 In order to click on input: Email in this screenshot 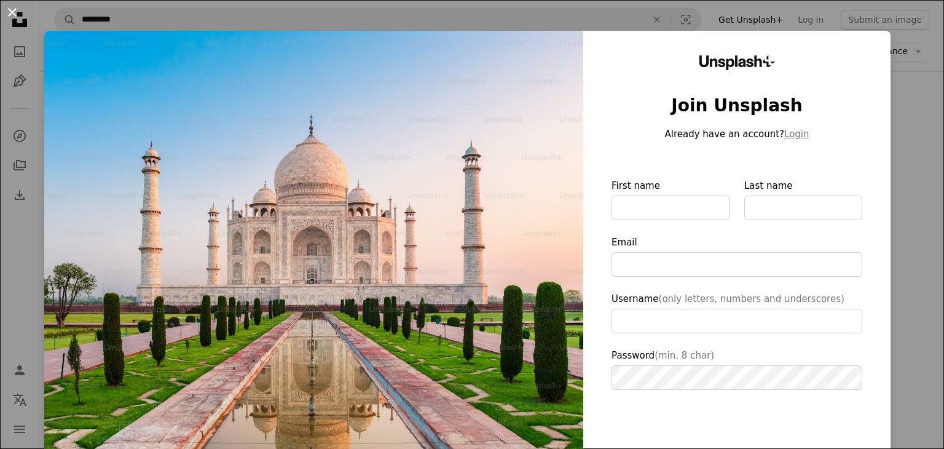, I will do `click(737, 264)`.